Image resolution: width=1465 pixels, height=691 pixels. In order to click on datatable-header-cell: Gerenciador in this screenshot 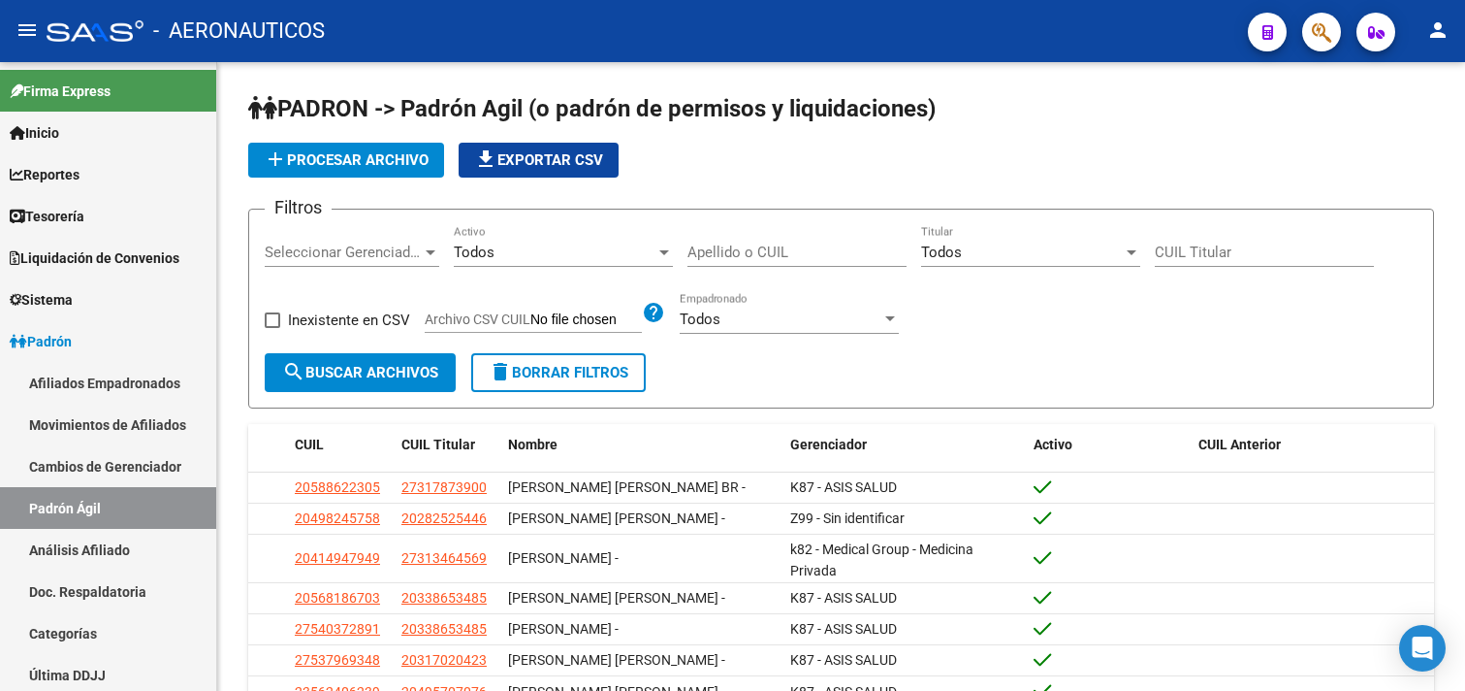, I will do `click(904, 444)`.